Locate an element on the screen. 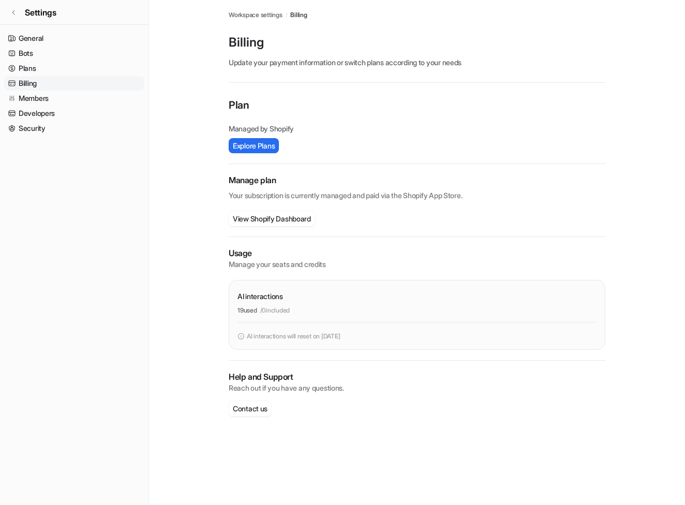 The height and width of the screenshot is (505, 685). p: Manage your seats and credits is located at coordinates (417, 265).